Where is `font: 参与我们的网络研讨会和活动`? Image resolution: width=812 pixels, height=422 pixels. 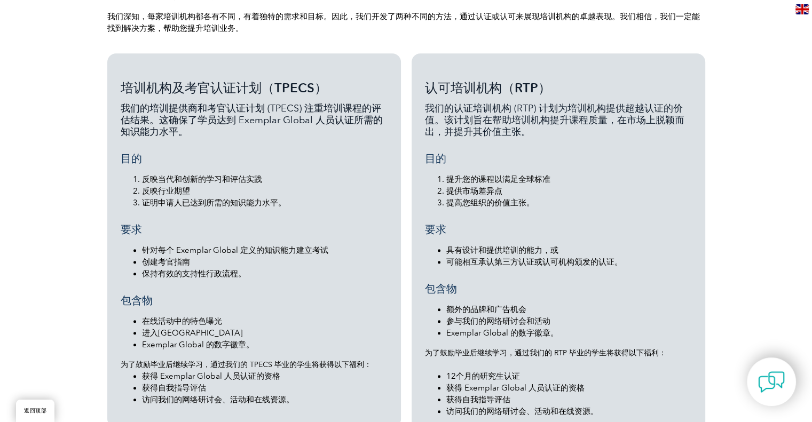 font: 参与我们的网络研讨会和活动 is located at coordinates (498, 322).